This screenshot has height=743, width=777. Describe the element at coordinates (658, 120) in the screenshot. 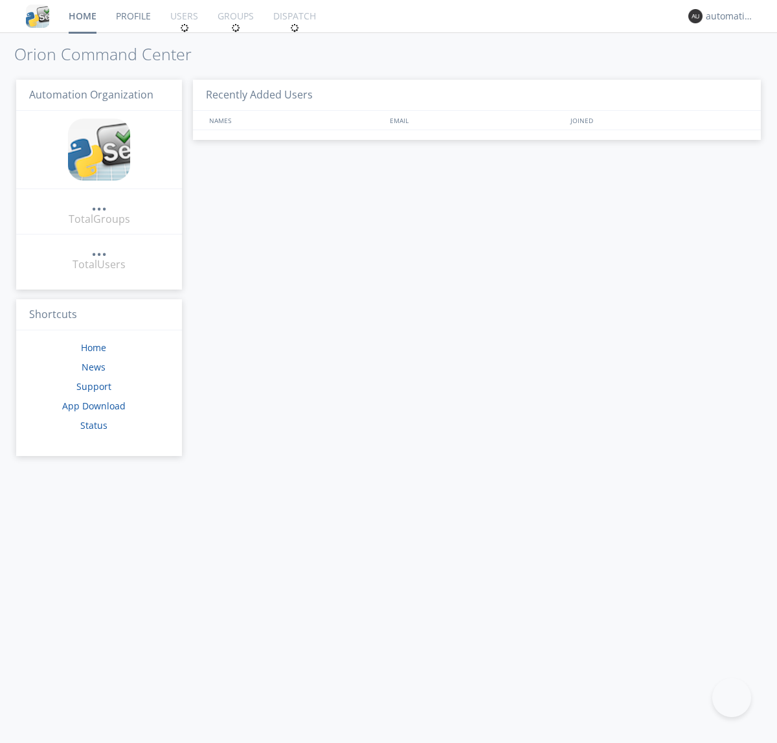

I see `div: JOINED` at that location.